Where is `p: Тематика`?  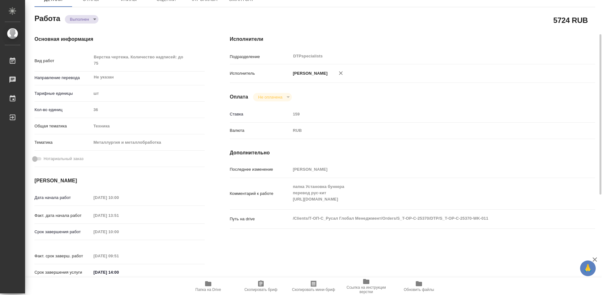 p: Тематика is located at coordinates (63, 142).